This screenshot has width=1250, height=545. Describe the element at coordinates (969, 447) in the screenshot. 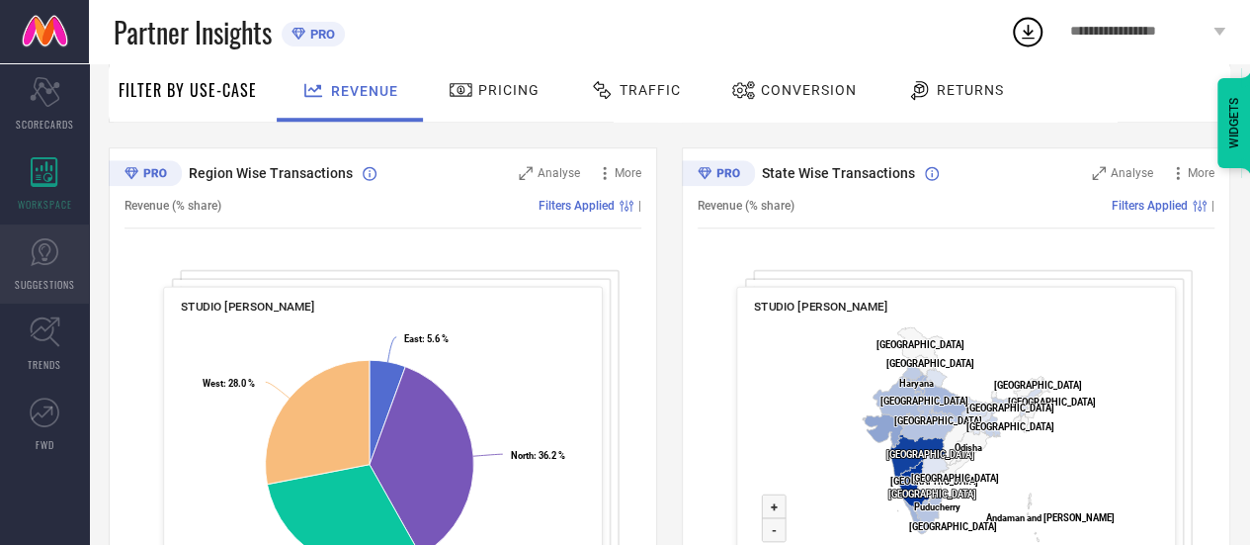

I see `text: Odisha` at that location.